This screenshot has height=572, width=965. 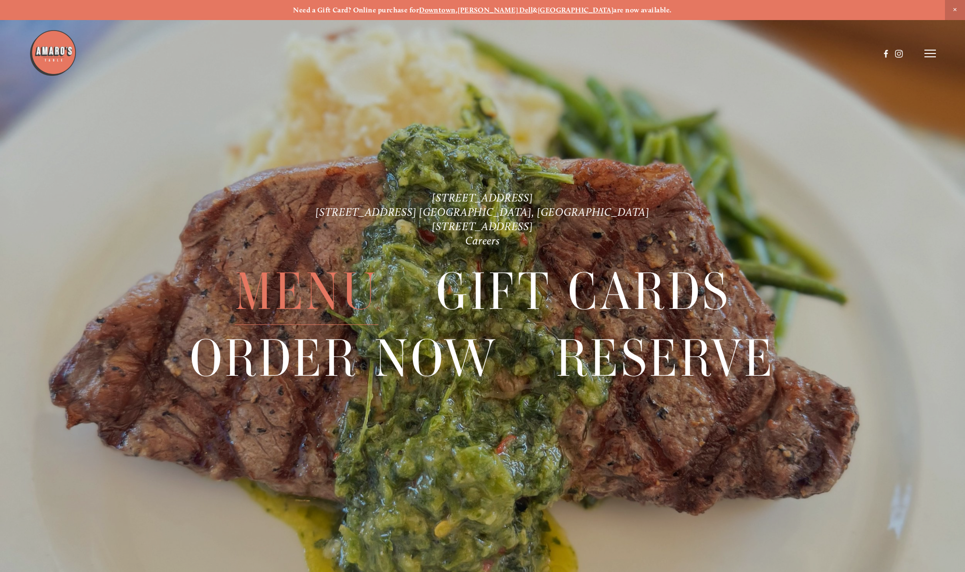 What do you see at coordinates (583, 291) in the screenshot?
I see `a: Gift Cards` at bounding box center [583, 291].